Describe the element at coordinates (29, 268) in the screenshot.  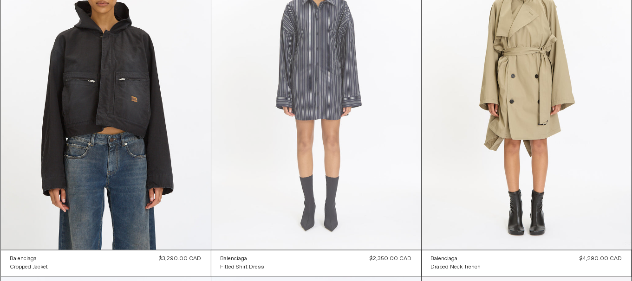
I see `a: Cropped Jacket` at that location.